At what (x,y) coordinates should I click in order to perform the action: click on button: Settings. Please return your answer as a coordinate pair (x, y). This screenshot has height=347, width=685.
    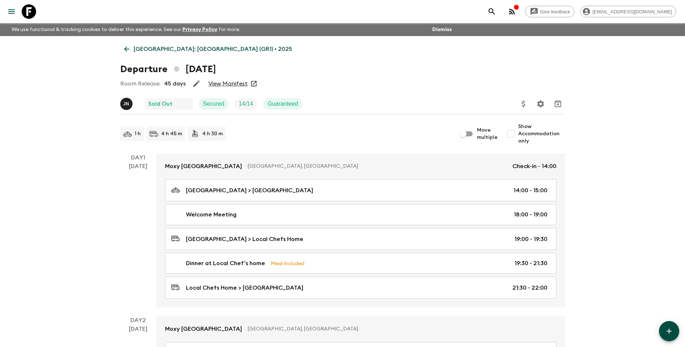
    Looking at the image, I should click on (540, 104).